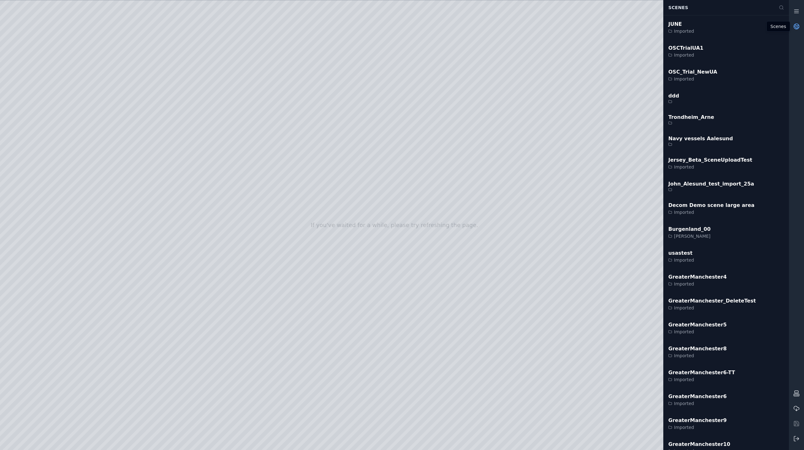  What do you see at coordinates (720, 8) in the screenshot?
I see `div: Scenes` at bounding box center [720, 8].